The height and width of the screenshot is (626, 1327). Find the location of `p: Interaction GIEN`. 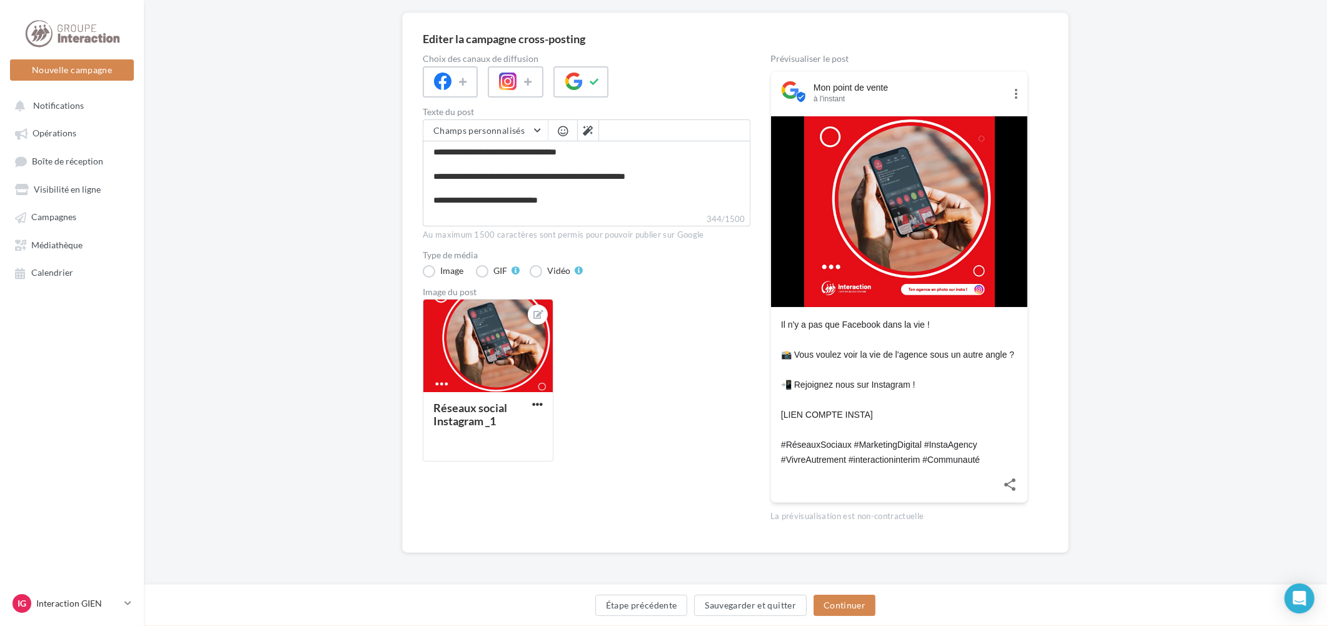

p: Interaction GIEN is located at coordinates (78, 603).